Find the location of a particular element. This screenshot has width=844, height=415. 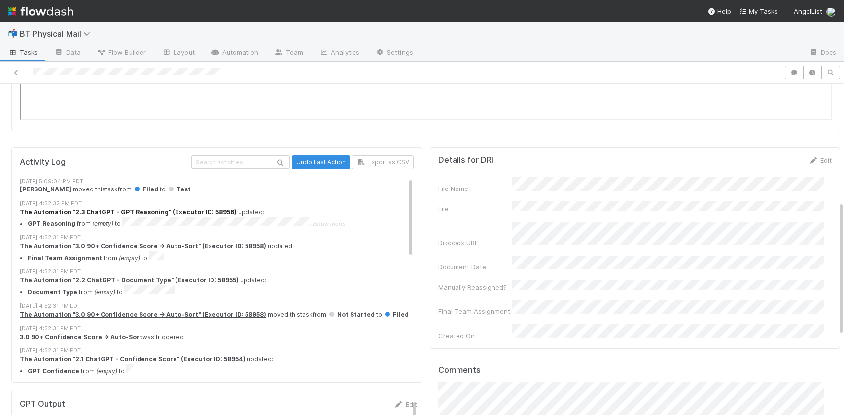

a: Docs is located at coordinates (822, 53).